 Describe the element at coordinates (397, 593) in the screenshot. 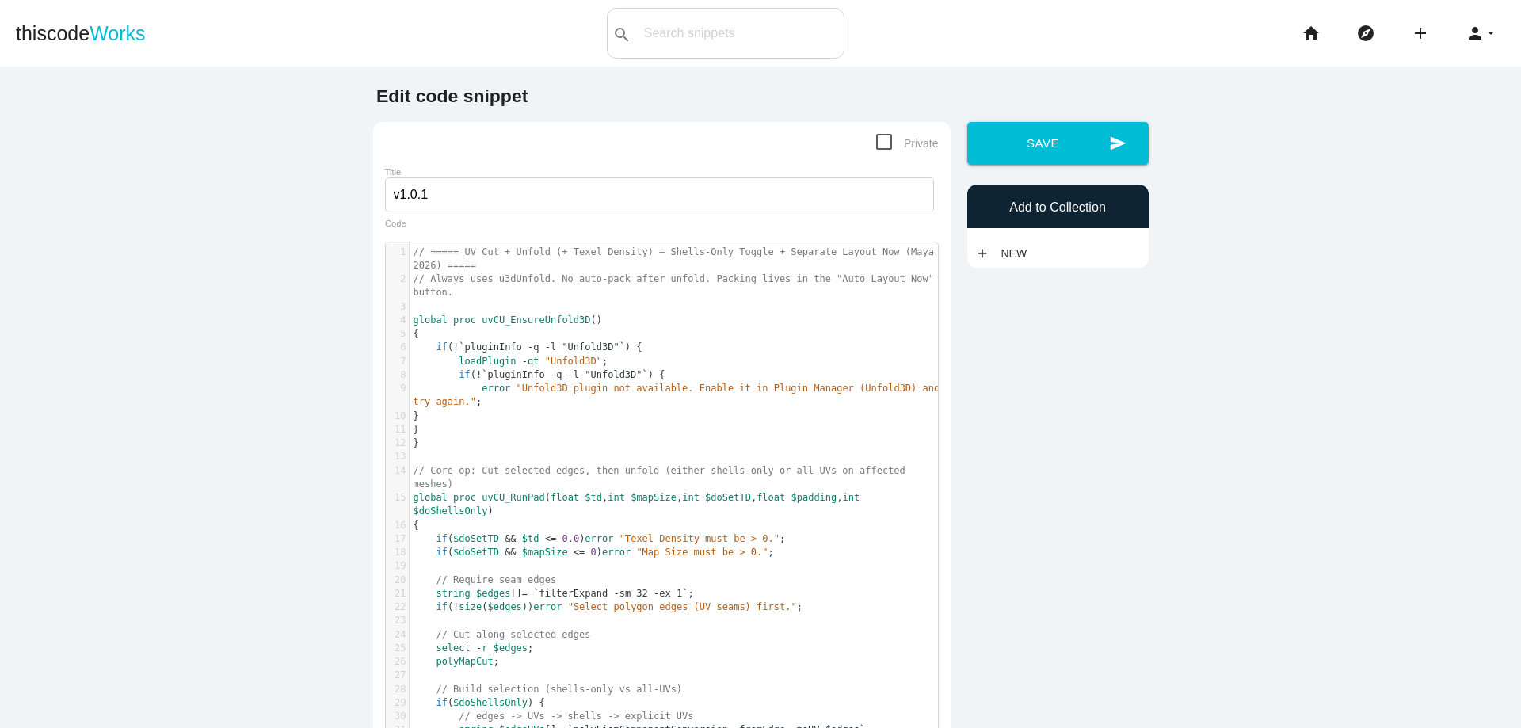

I see `div: 21` at that location.